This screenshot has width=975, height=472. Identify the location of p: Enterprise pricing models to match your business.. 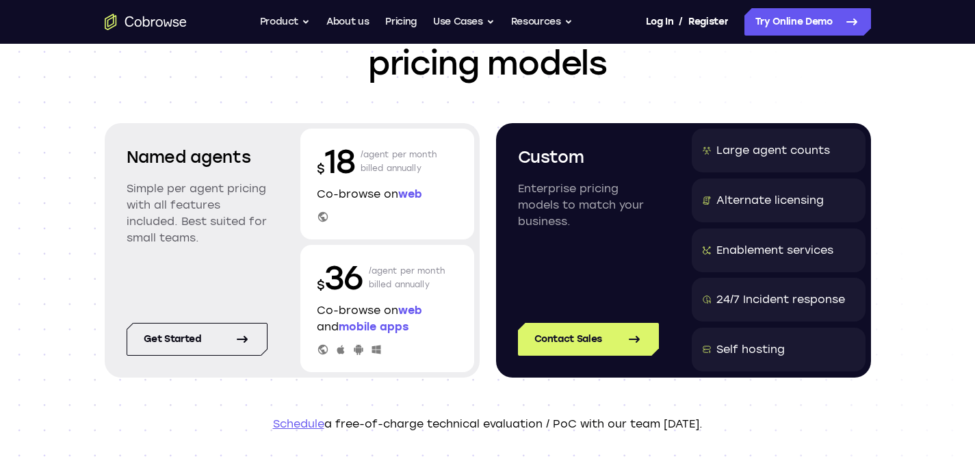
(589, 205).